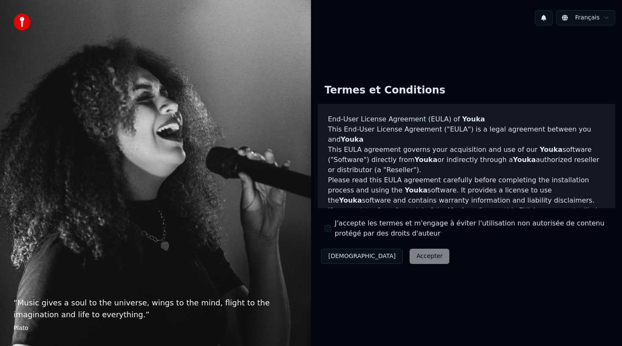  Describe the element at coordinates (22, 22) in the screenshot. I see `img: youka` at that location.